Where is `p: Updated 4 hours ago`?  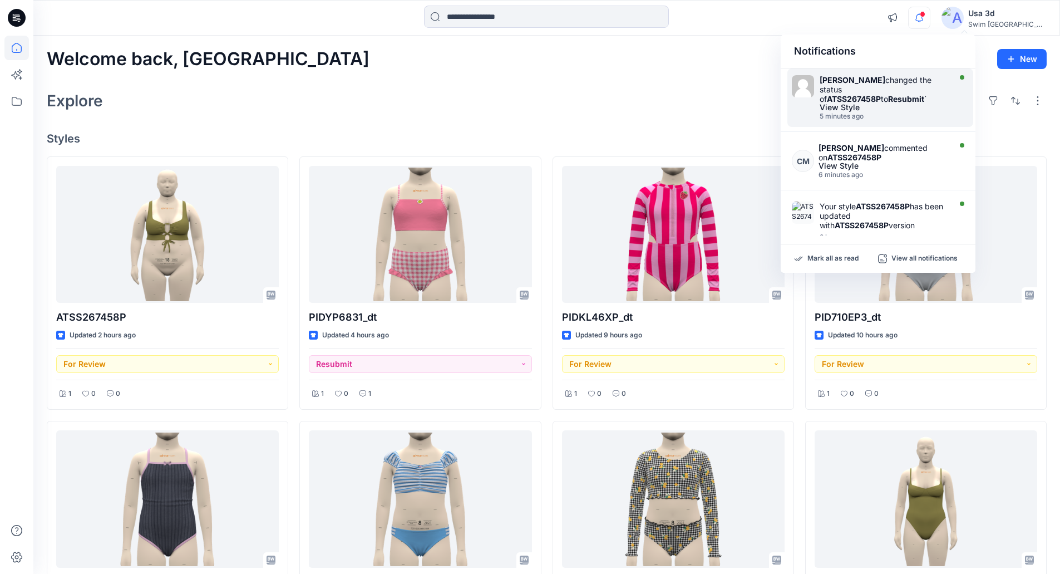 p: Updated 4 hours ago is located at coordinates (356, 335).